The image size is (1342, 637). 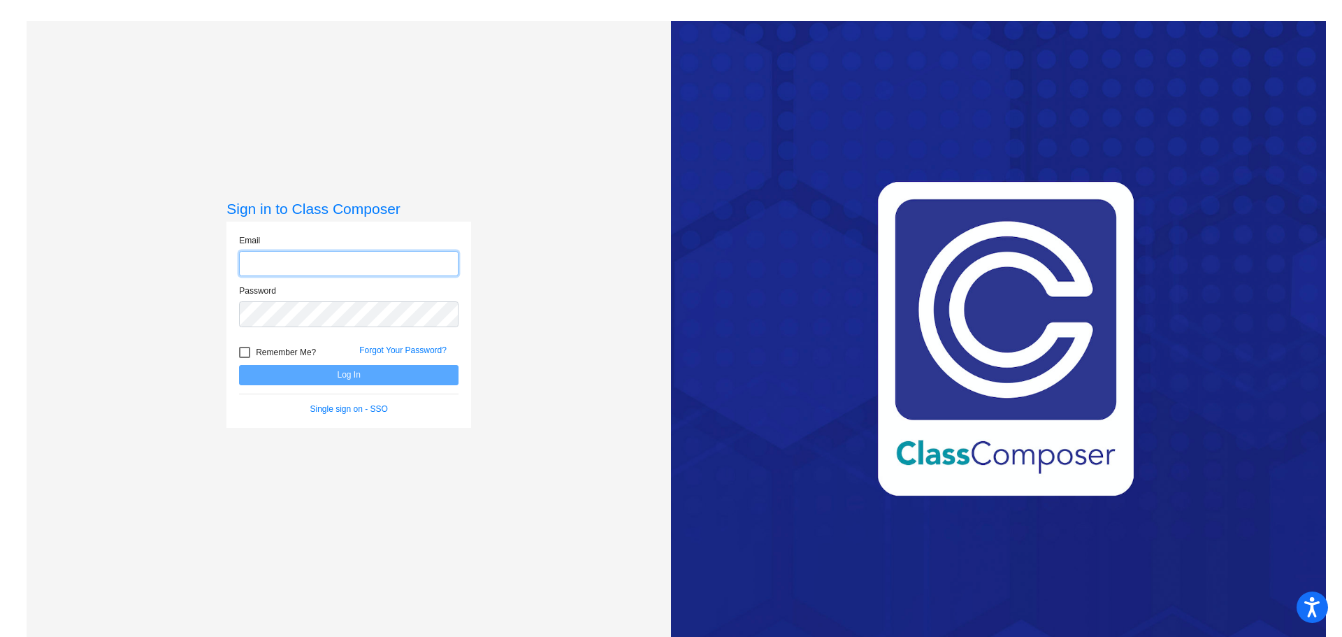 I want to click on h3: Sign in to Class Composer, so click(x=349, y=208).